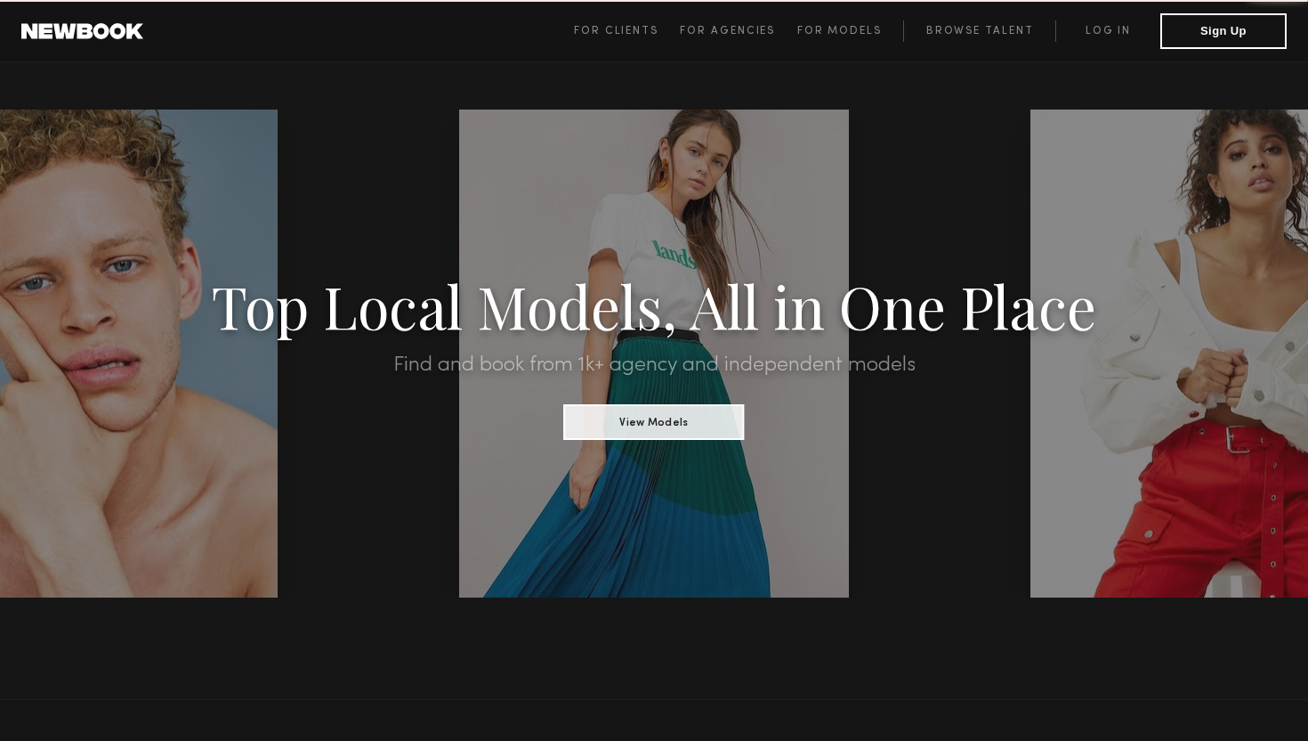 The image size is (1308, 741). What do you see at coordinates (616, 31) in the screenshot?
I see `span: For Clients` at bounding box center [616, 31].